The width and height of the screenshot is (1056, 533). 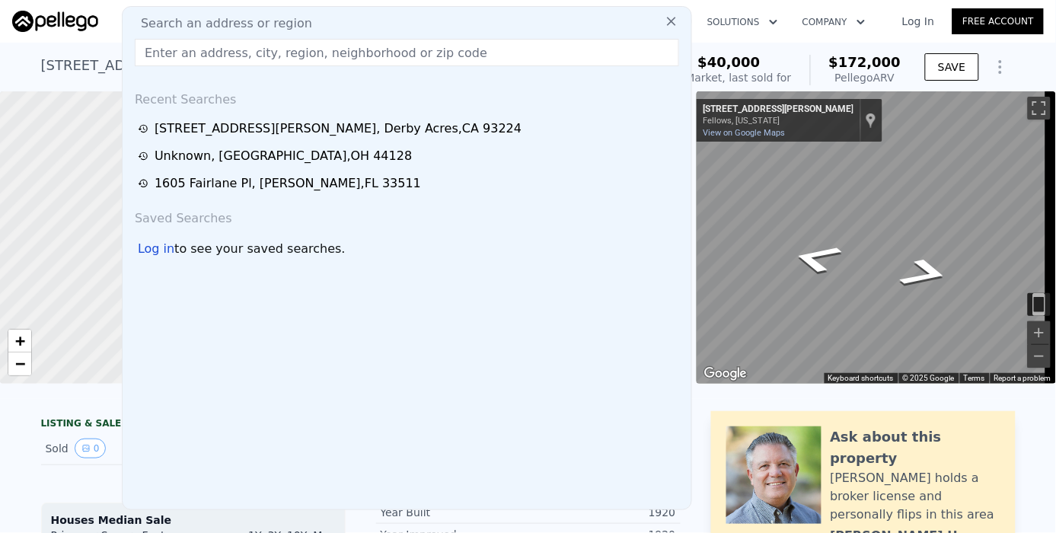 I want to click on span: $172,000, so click(x=865, y=62).